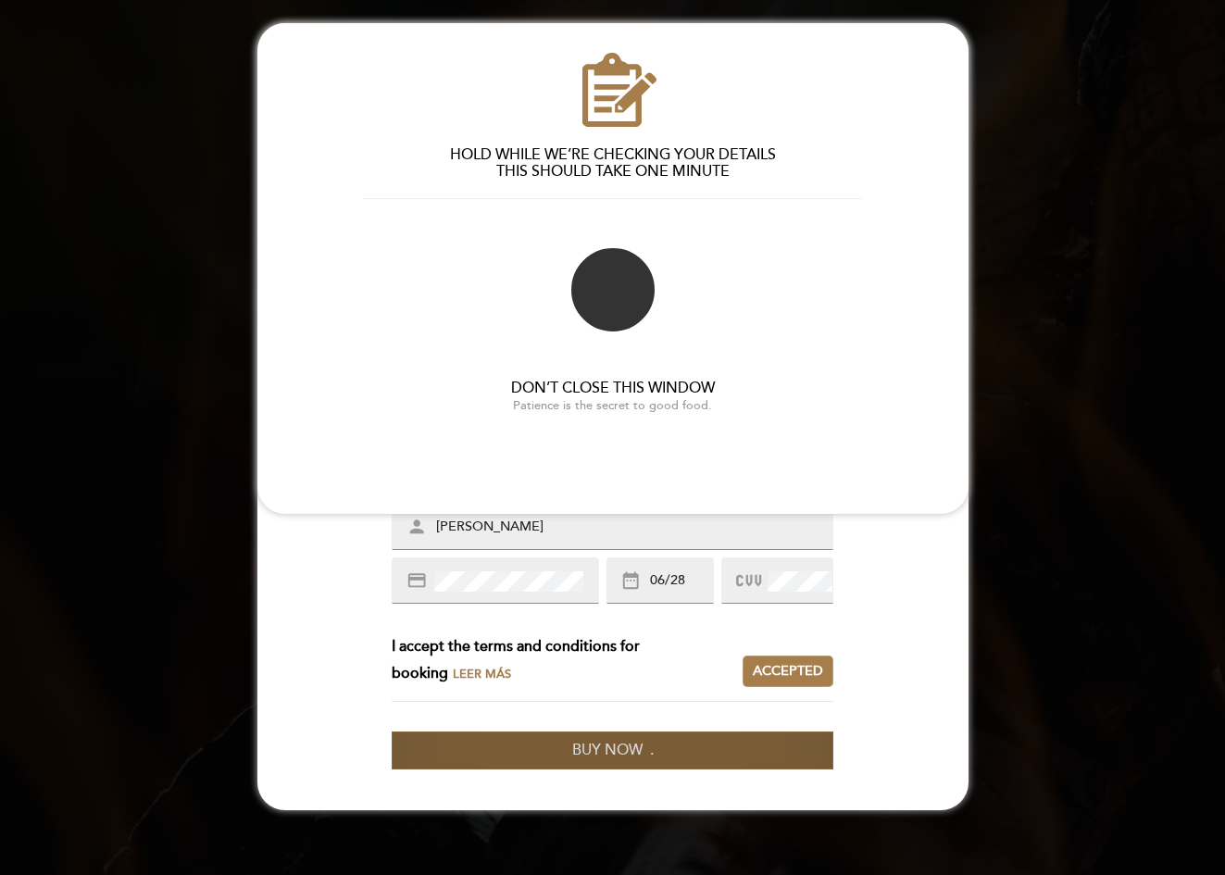  I want to click on div: I accept the terms and conditions for booking, so click(567, 660).